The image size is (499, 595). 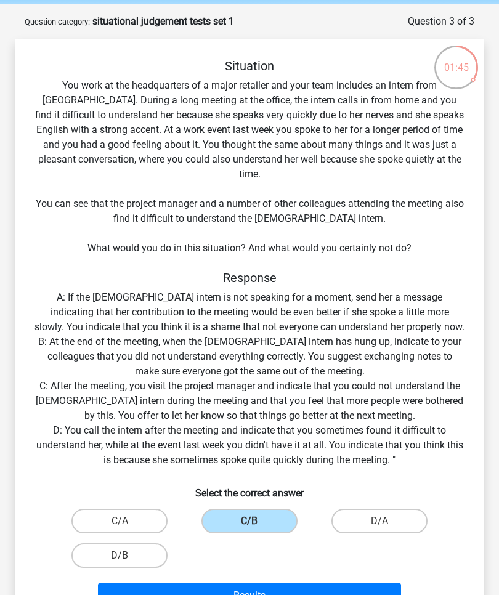 I want to click on label: D/A, so click(x=380, y=521).